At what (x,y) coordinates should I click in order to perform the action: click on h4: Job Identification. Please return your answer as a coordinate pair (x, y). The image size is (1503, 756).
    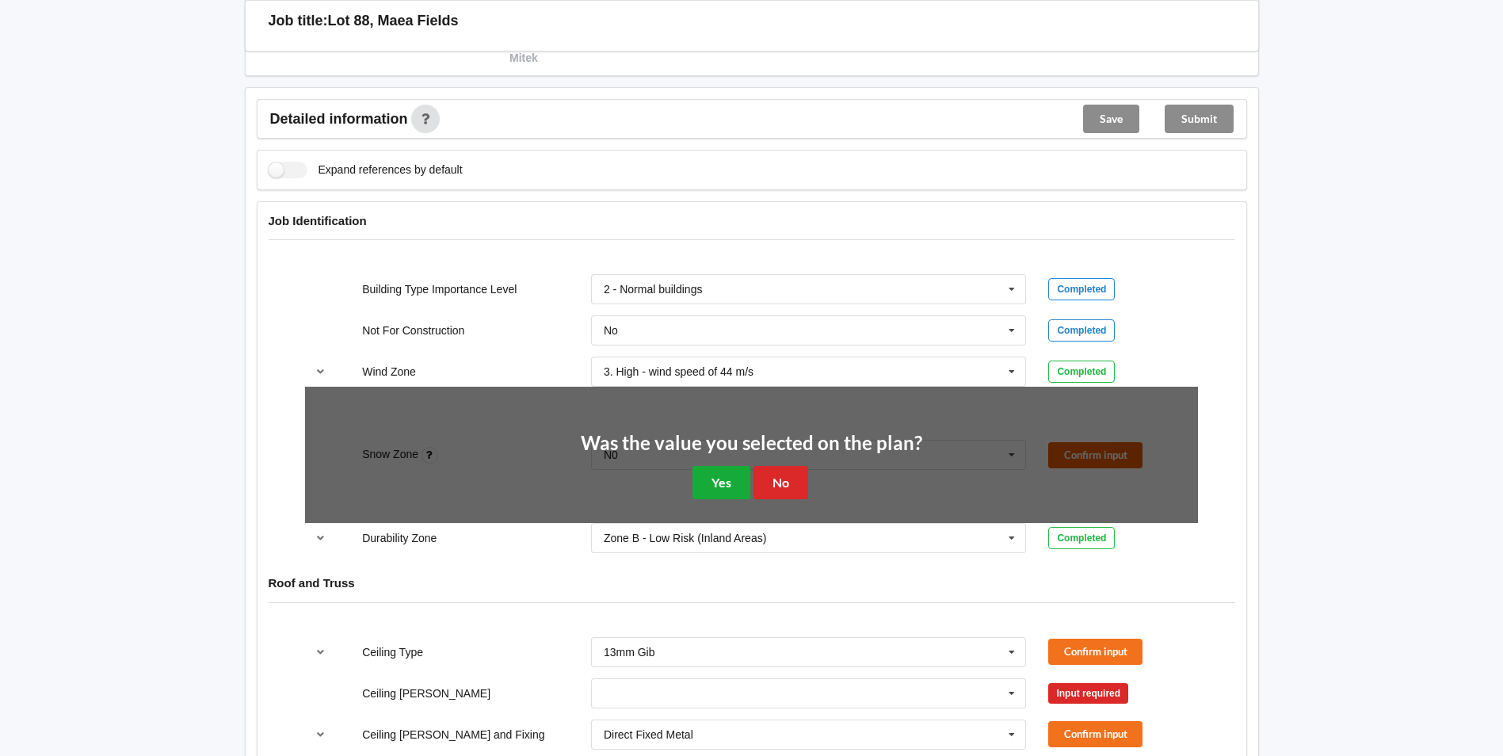
    Looking at the image, I should click on (752, 220).